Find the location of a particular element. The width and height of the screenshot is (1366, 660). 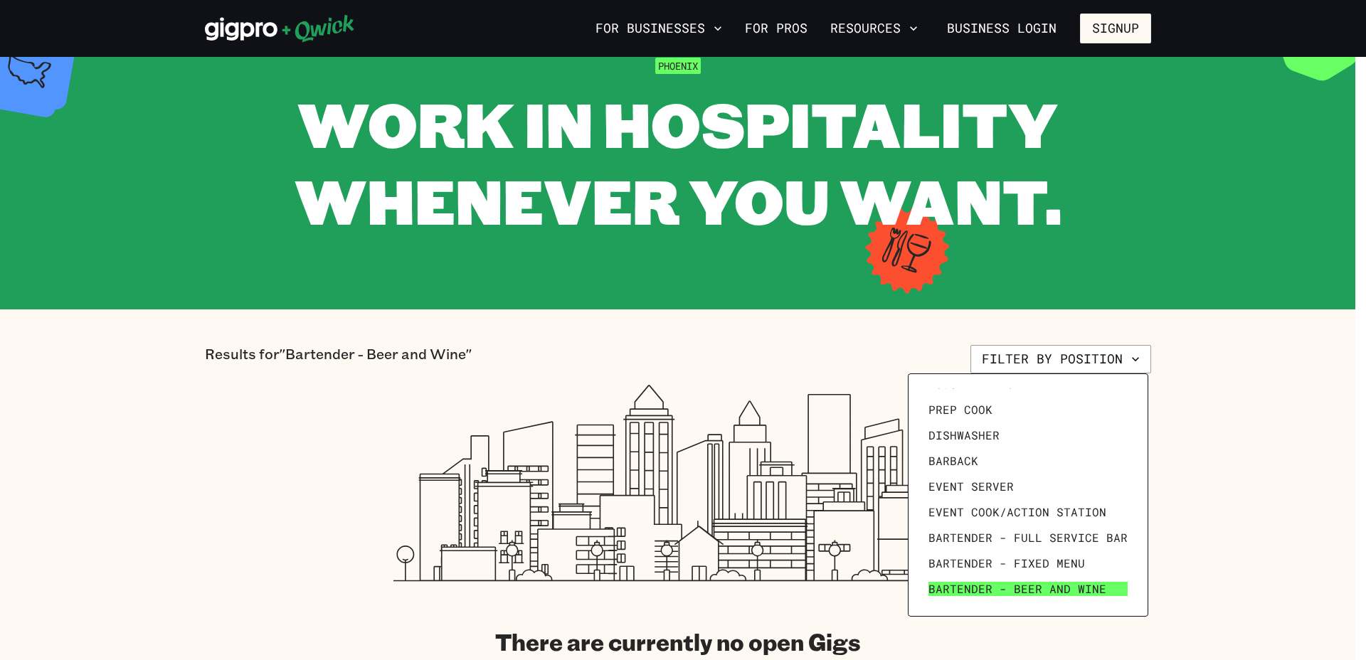

span: Event Cook/Action Station is located at coordinates (1018, 512).